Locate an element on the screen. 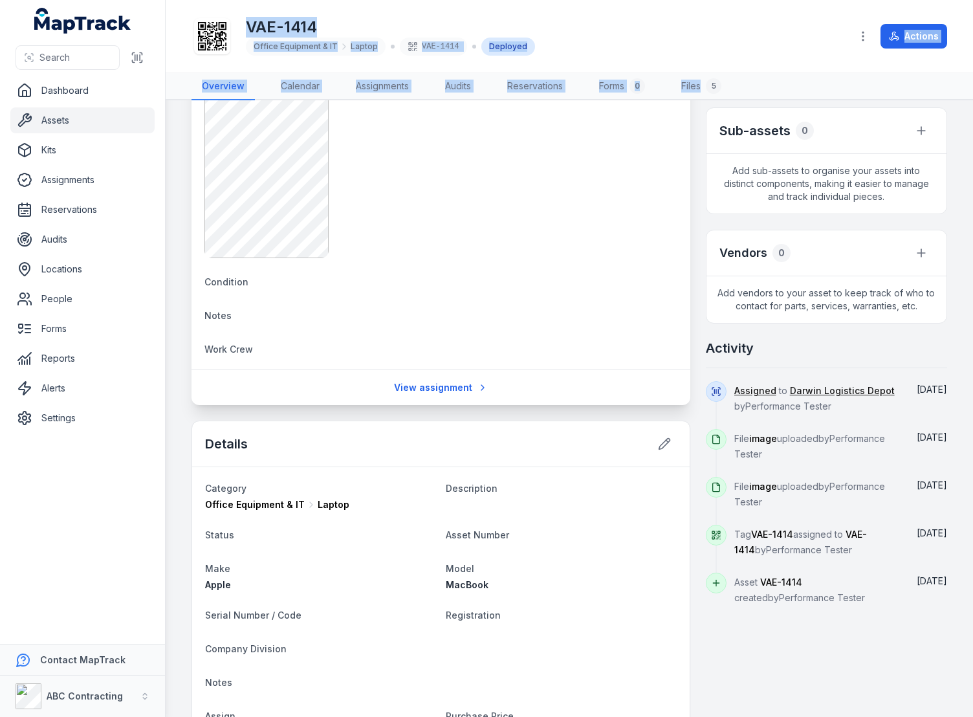  strong: ABC Contracting is located at coordinates (85, 696).